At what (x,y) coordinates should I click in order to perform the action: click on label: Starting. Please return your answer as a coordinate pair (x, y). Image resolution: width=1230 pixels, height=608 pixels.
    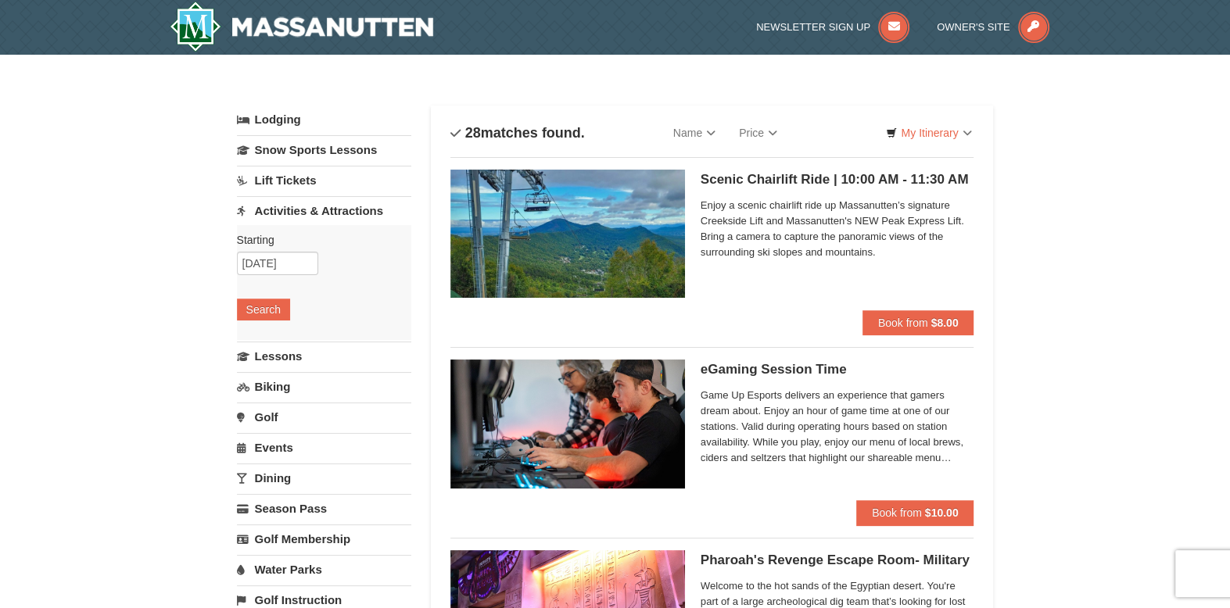
    Looking at the image, I should click on (318, 240).